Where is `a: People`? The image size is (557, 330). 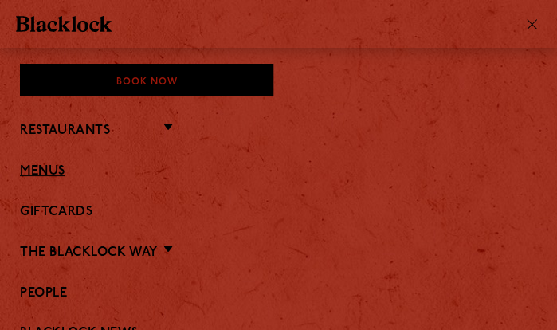
a: People is located at coordinates (278, 293).